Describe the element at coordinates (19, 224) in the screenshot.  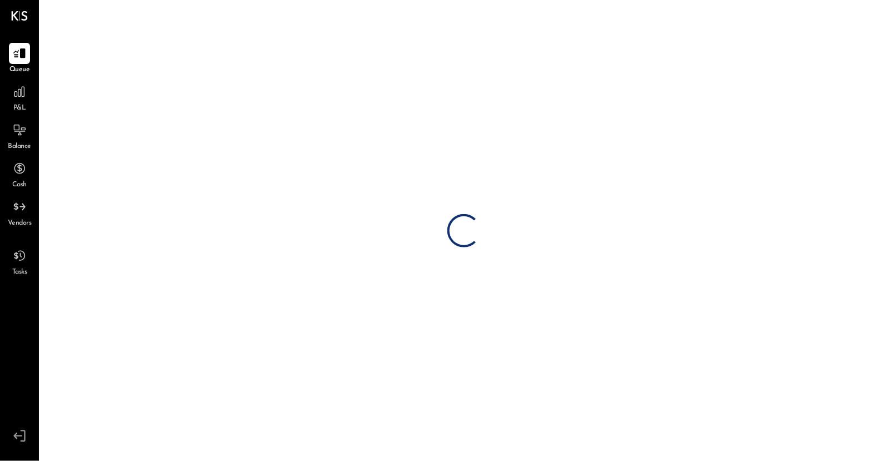
I see `span: Vendors` at that location.